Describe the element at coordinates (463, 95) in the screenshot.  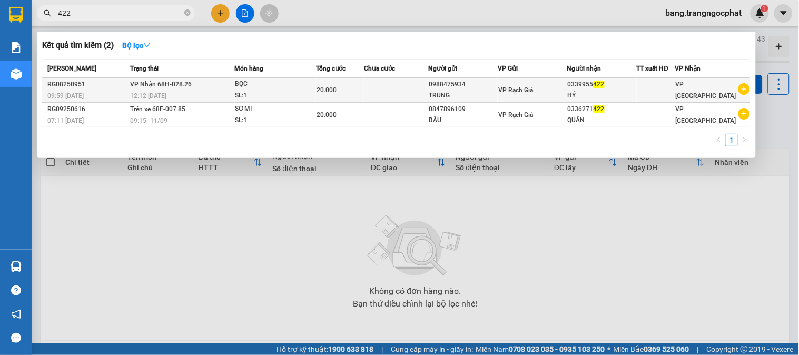
I see `div: TRUNG` at that location.